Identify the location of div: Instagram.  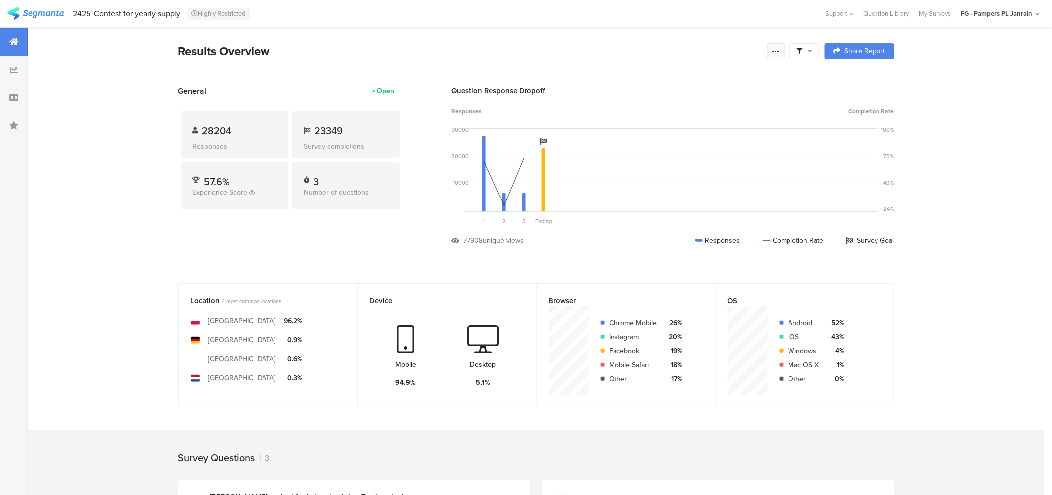
(633, 337).